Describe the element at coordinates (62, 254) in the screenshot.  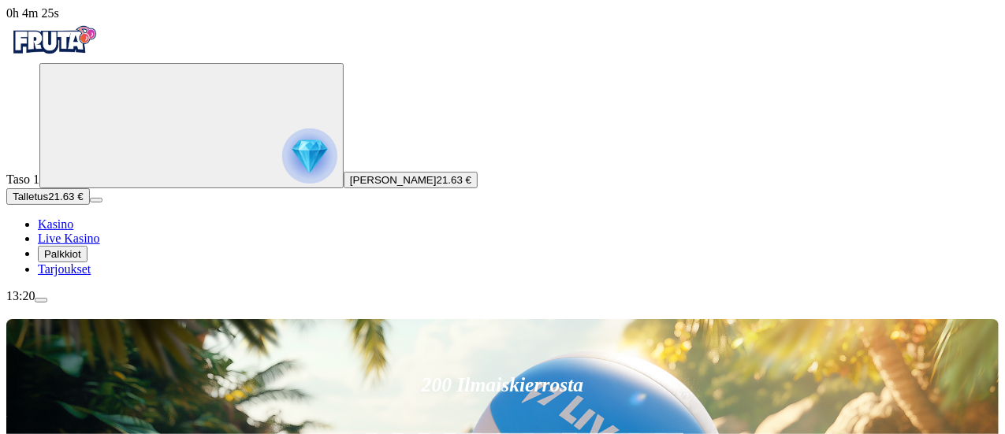
I see `button: Palkkiot` at that location.